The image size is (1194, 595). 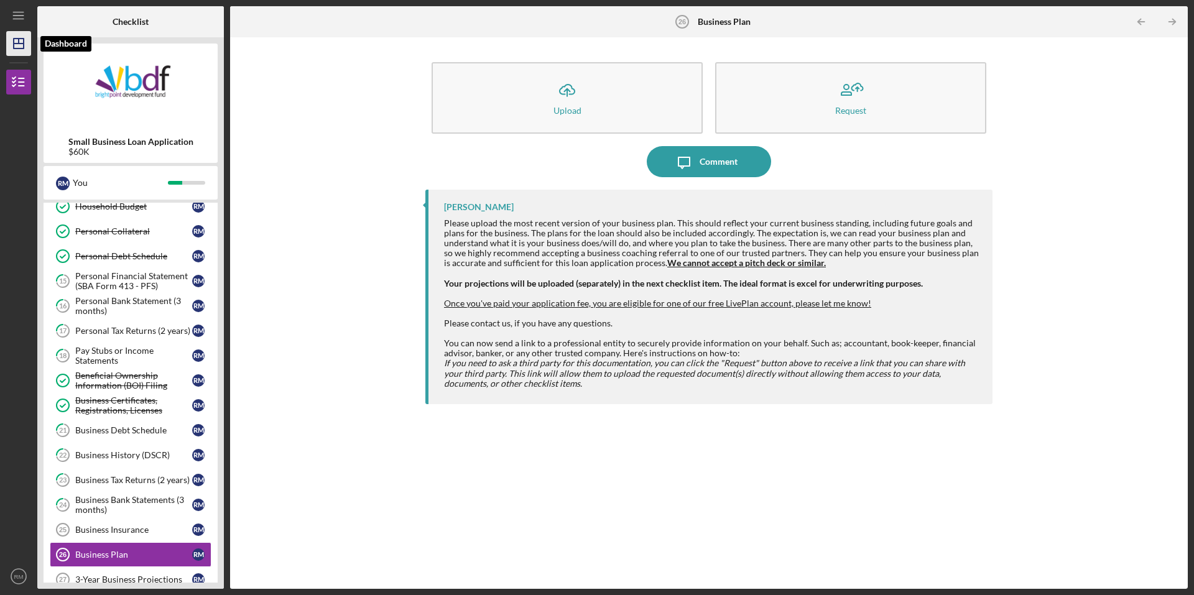 What do you see at coordinates (134, 430) in the screenshot?
I see `div: Business Debt Schedule` at bounding box center [134, 430].